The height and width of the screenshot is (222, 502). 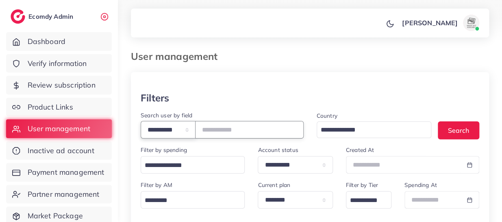 What do you see at coordinates (63, 194) in the screenshot?
I see `span: Partner management` at bounding box center [63, 194].